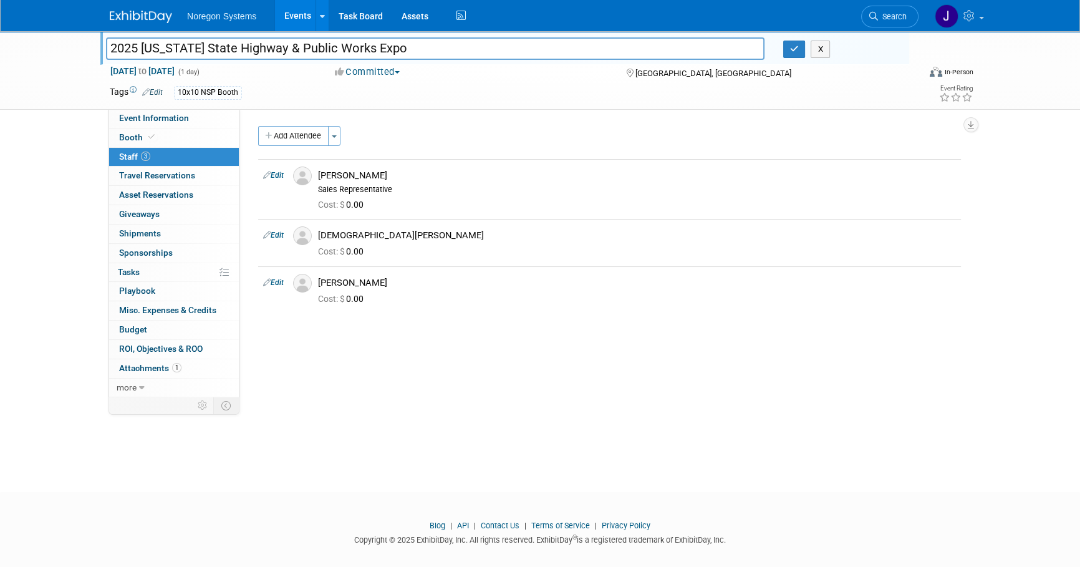 Image resolution: width=1080 pixels, height=567 pixels. I want to click on span: Shipments, so click(140, 233).